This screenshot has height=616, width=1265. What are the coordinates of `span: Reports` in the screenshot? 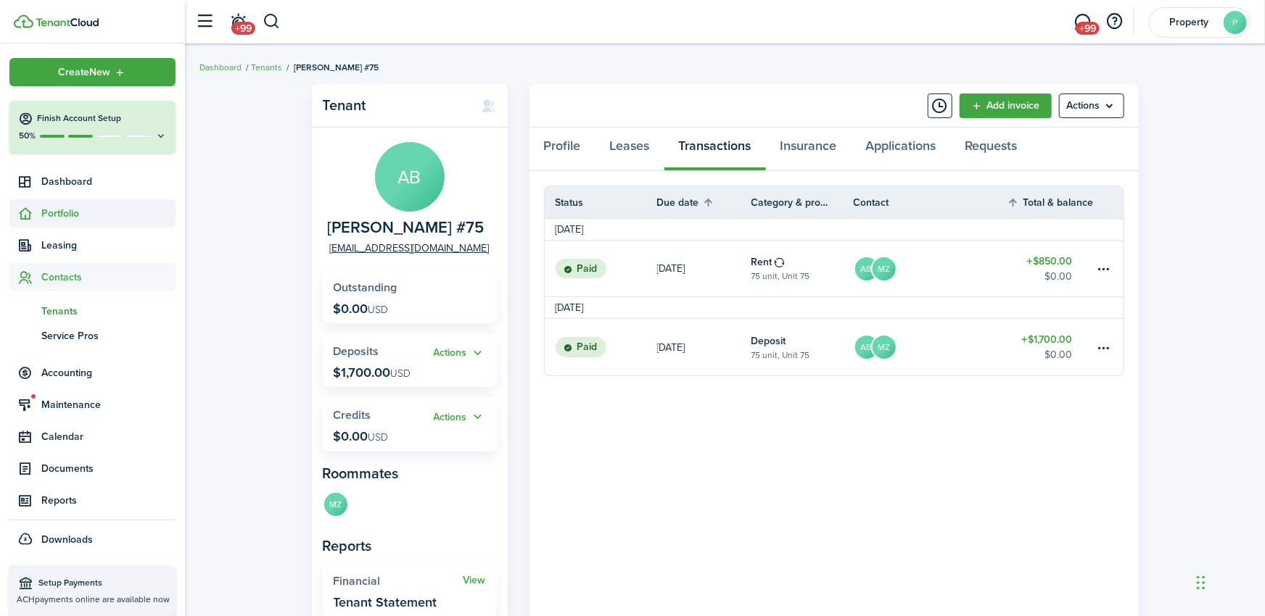 It's located at (108, 500).